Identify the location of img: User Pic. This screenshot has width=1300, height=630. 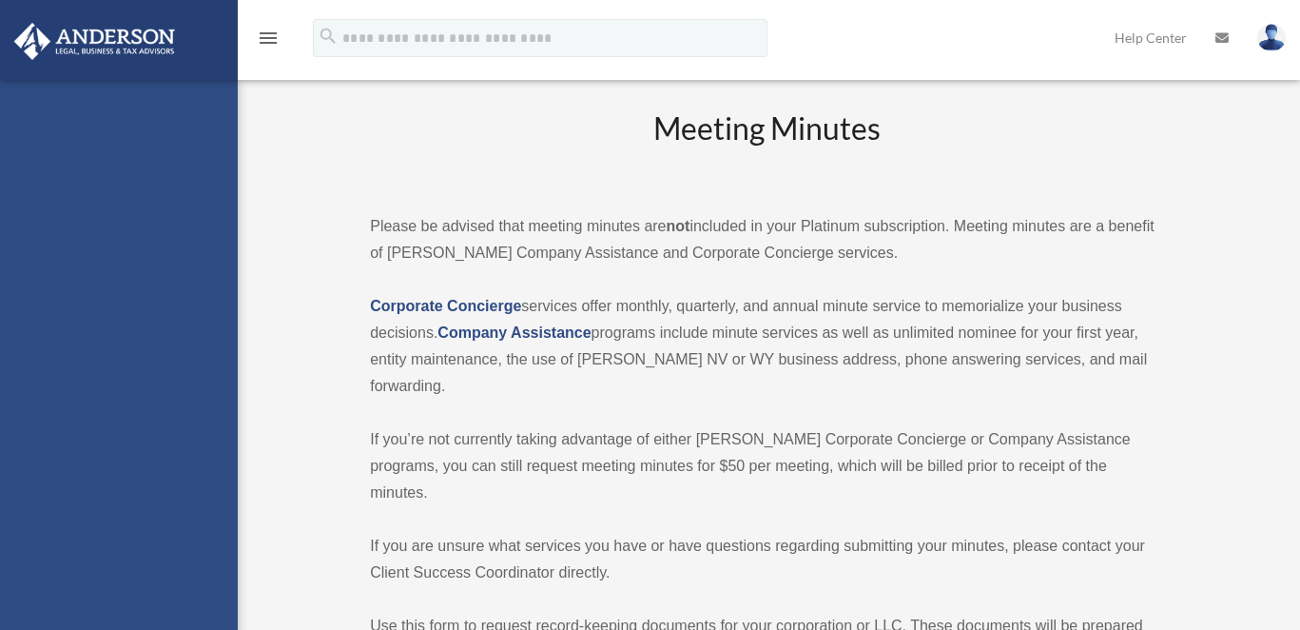
(1272, 37).